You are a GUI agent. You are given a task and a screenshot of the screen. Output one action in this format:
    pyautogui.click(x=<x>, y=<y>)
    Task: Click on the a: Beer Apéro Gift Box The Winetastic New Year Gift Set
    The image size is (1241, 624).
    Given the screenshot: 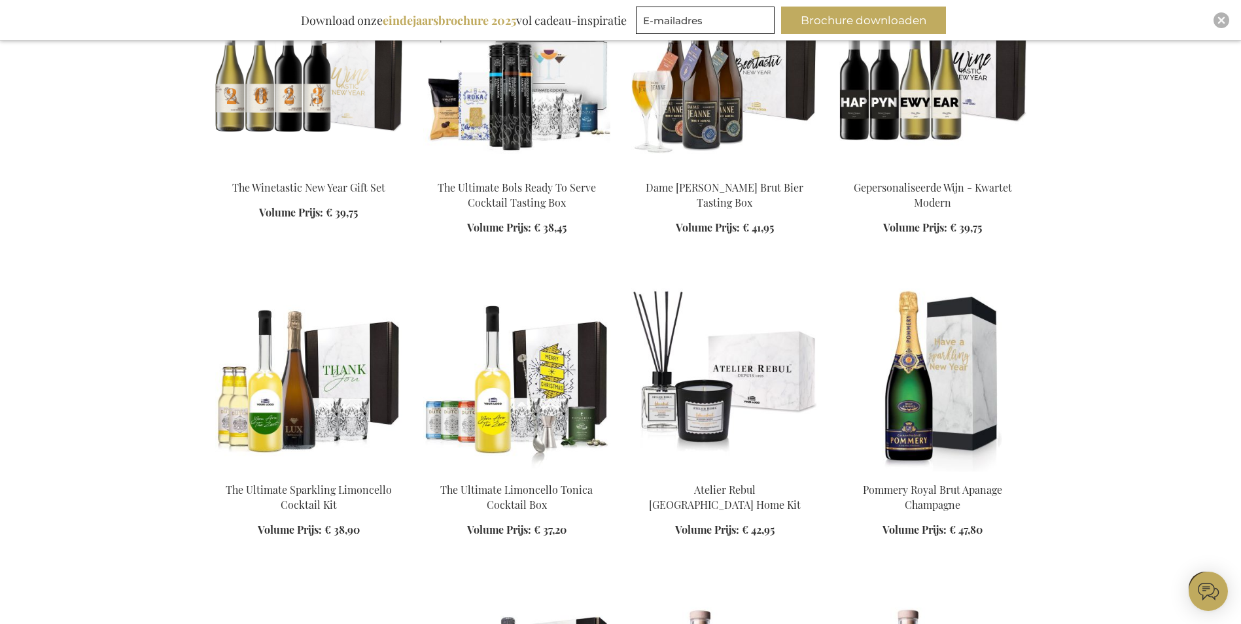 What is the action you would take?
    pyautogui.click(x=309, y=170)
    